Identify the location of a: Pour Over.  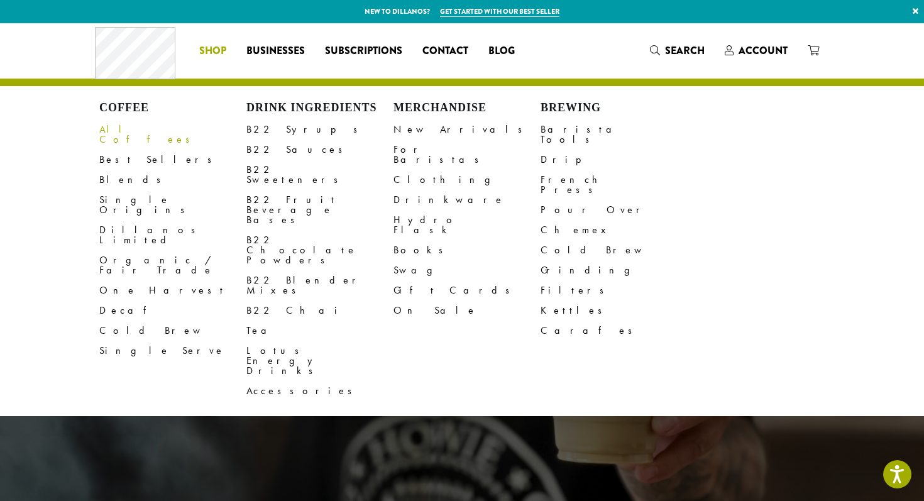
(614, 210).